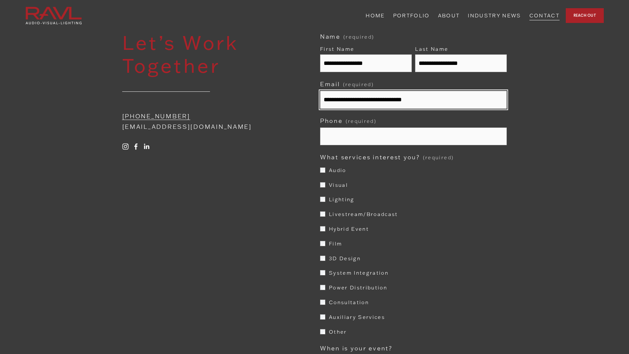 This screenshot has width=629, height=354. I want to click on a: PORTFOLIO, so click(412, 15).